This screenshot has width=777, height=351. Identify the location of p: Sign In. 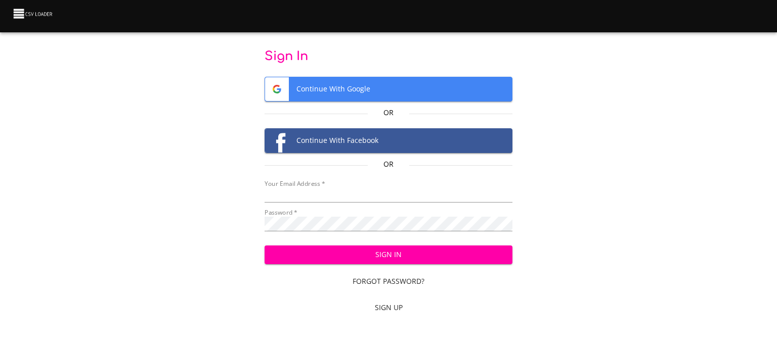
(388, 57).